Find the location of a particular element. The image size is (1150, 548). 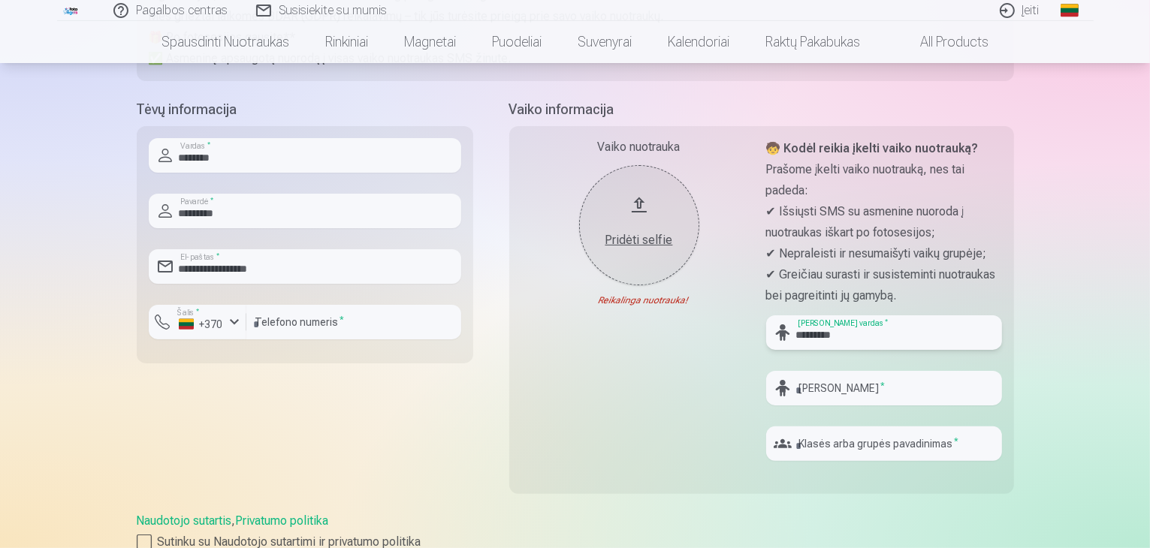

div: Reikalinga nuotrauka! is located at coordinates (639, 300).